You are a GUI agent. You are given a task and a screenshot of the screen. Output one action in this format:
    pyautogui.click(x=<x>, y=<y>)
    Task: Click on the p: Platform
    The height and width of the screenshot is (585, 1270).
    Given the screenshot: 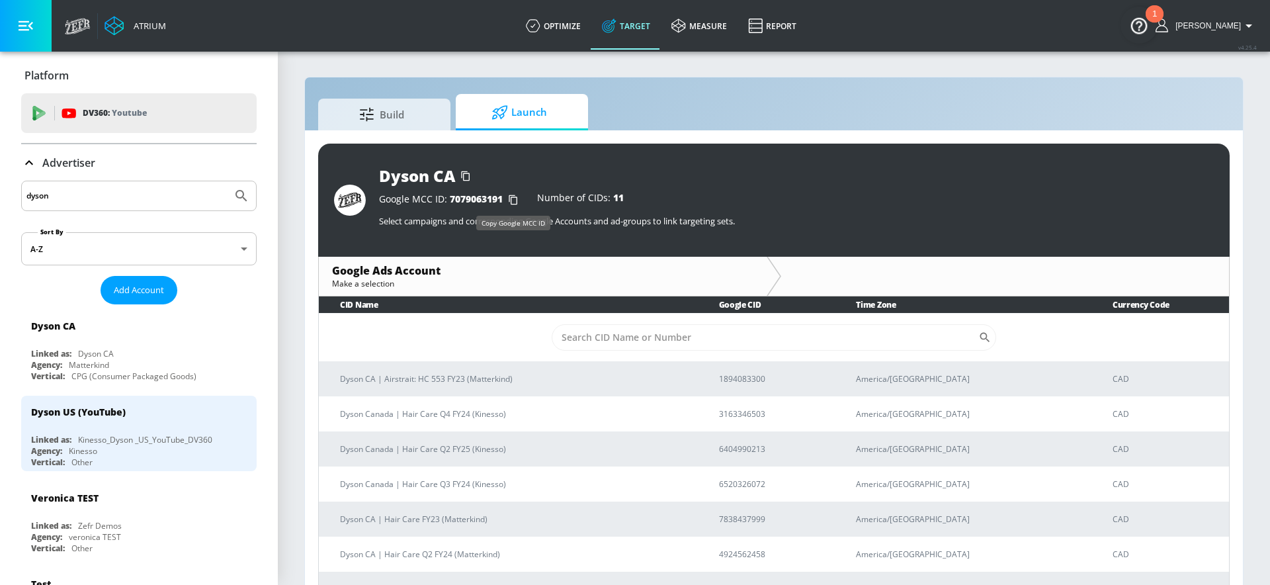 What is the action you would take?
    pyautogui.click(x=46, y=75)
    